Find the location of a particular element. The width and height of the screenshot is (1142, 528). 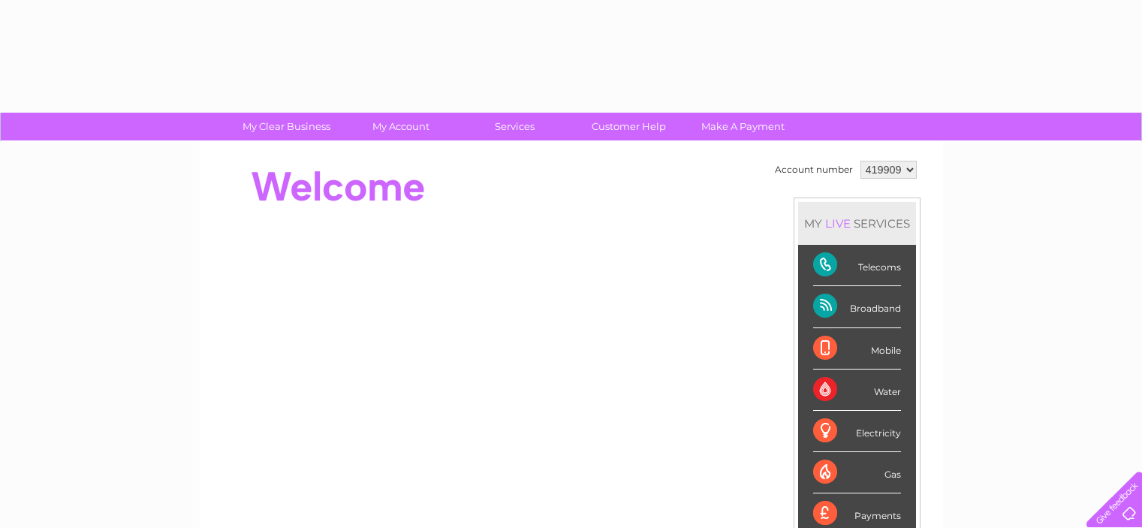

div: Electricity is located at coordinates (857, 431).